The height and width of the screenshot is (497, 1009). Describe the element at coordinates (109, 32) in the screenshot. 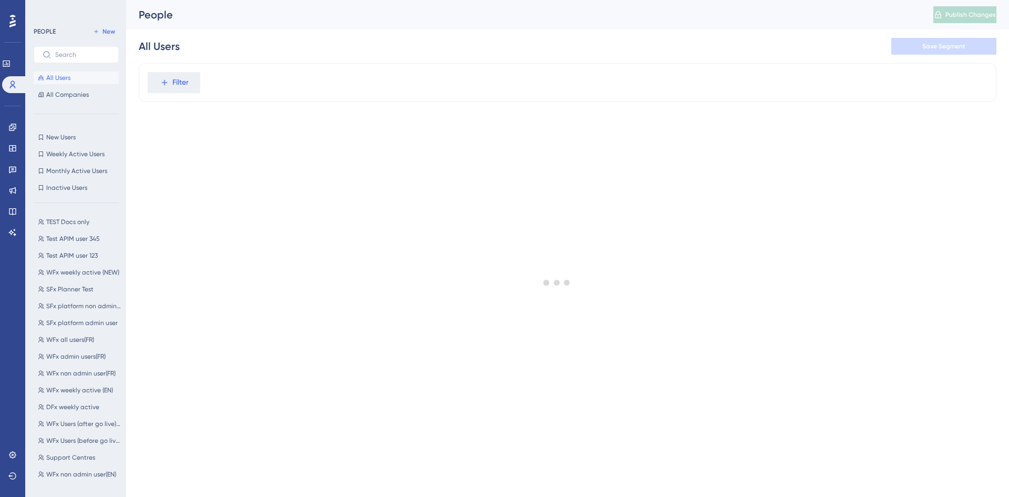

I see `span: New` at that location.